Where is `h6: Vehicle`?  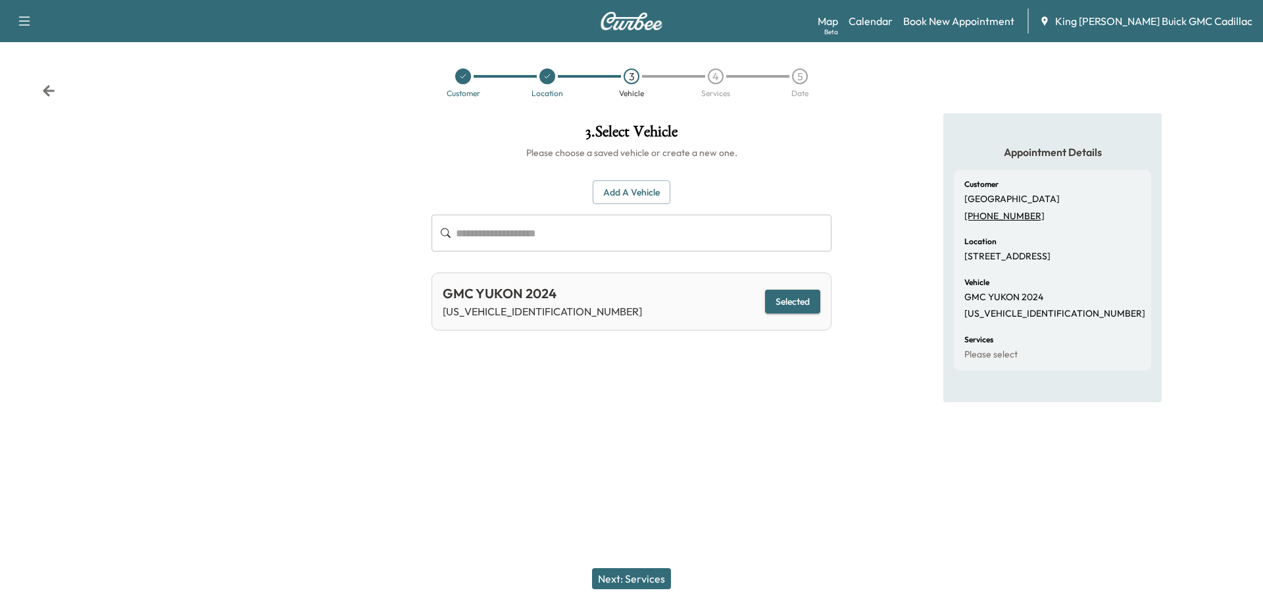 h6: Vehicle is located at coordinates (977, 282).